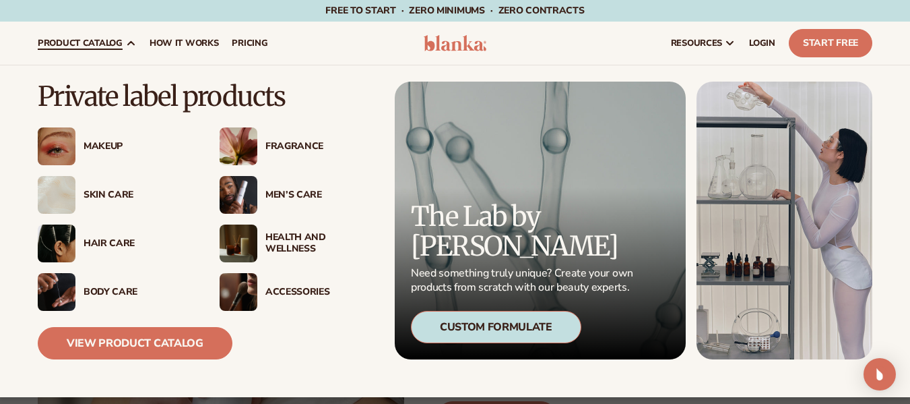  Describe the element at coordinates (184, 43) in the screenshot. I see `span: How It Works` at that location.